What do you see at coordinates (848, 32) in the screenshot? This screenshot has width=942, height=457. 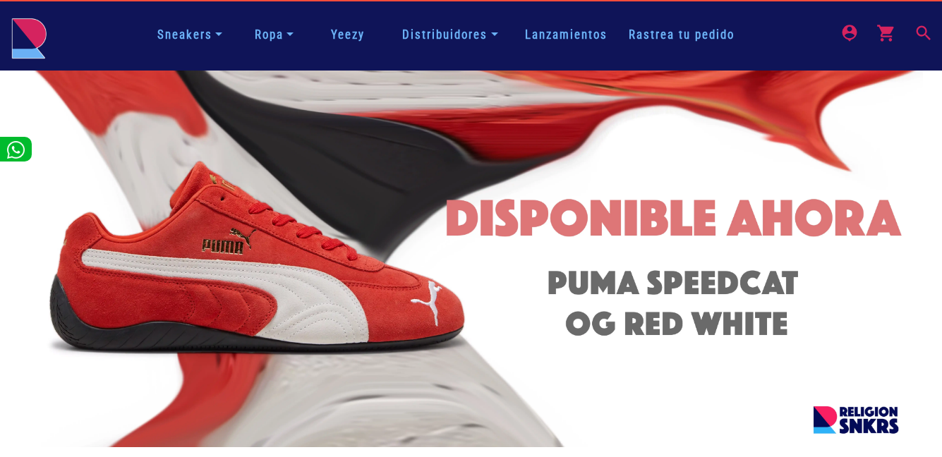 I see `mat-icon: person_pin` at bounding box center [848, 32].